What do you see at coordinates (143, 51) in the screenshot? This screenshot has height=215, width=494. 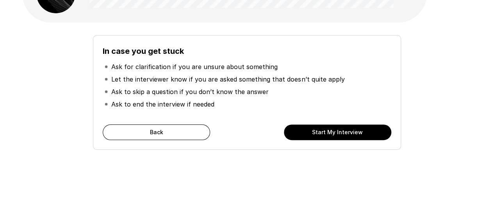 I see `b: In case you get stuck` at bounding box center [143, 51].